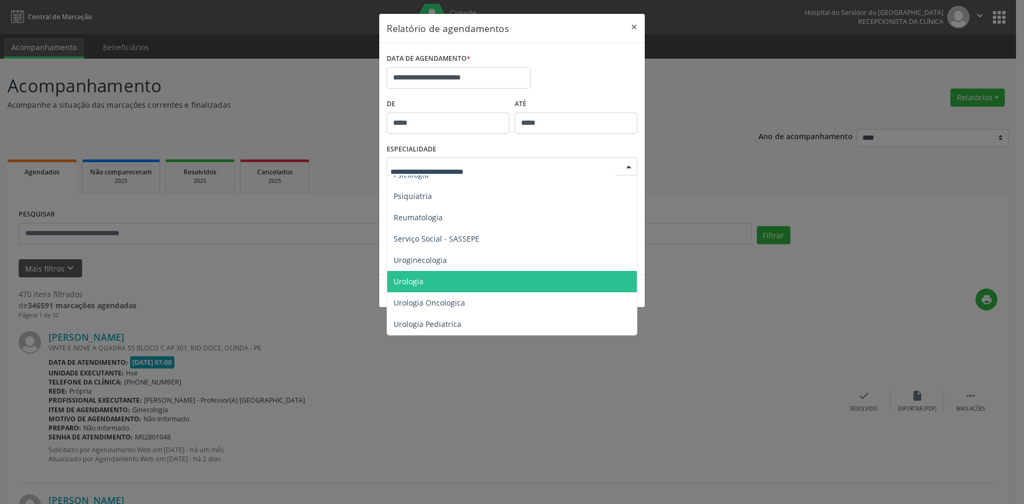  I want to click on span: Urologia, so click(409, 281).